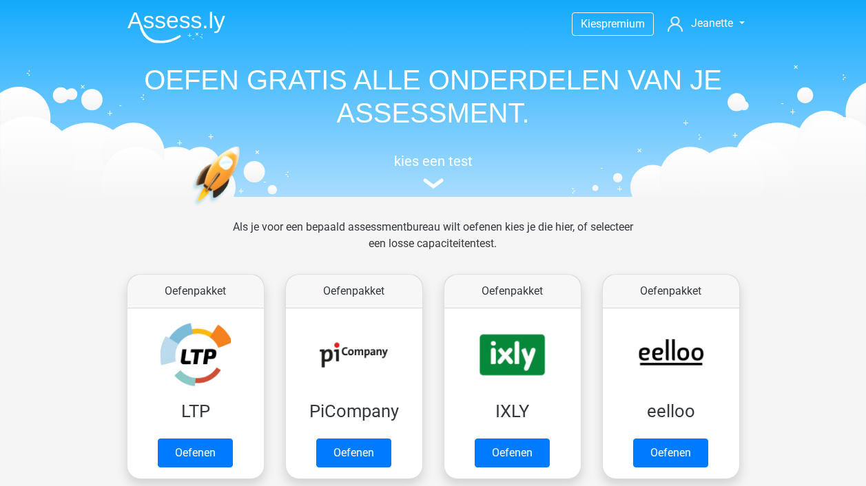 The image size is (866, 486). I want to click on img: assessment, so click(433, 183).